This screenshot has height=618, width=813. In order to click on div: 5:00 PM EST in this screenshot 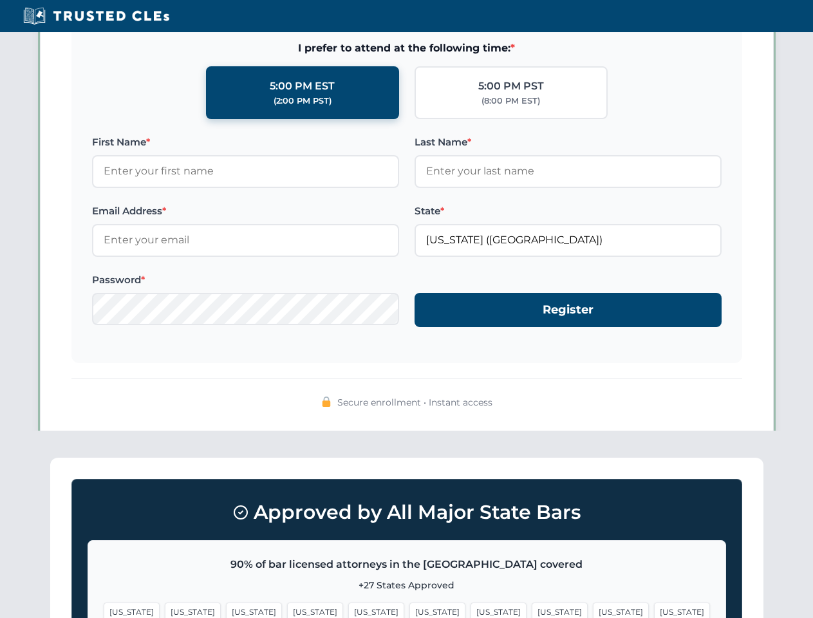, I will do `click(302, 86)`.